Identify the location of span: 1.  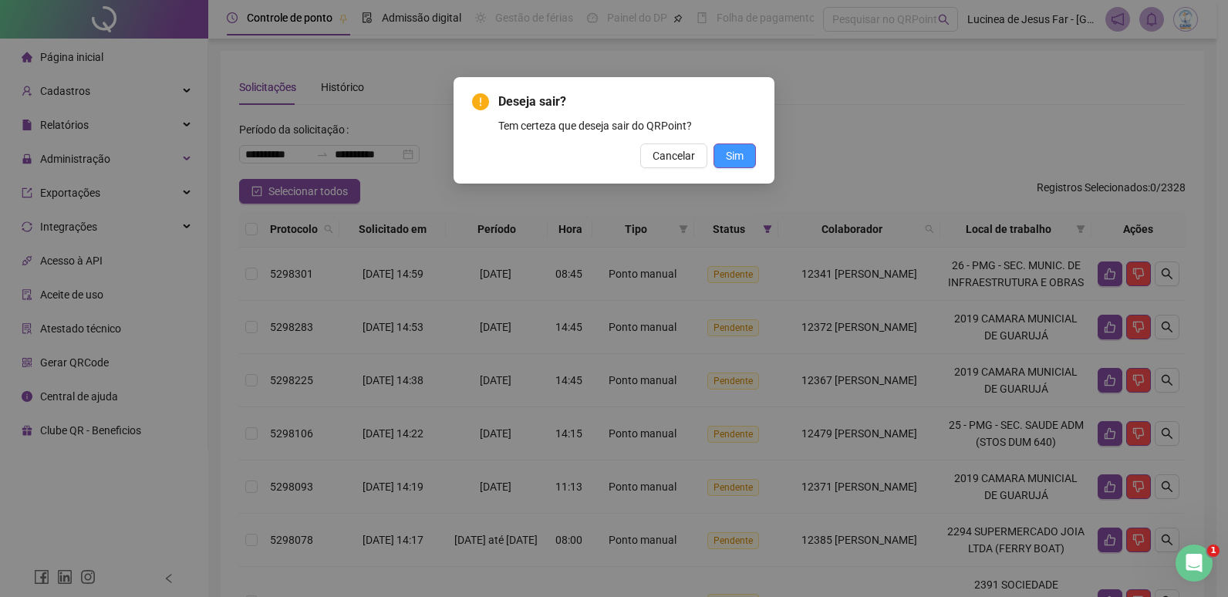
(1214, 551).